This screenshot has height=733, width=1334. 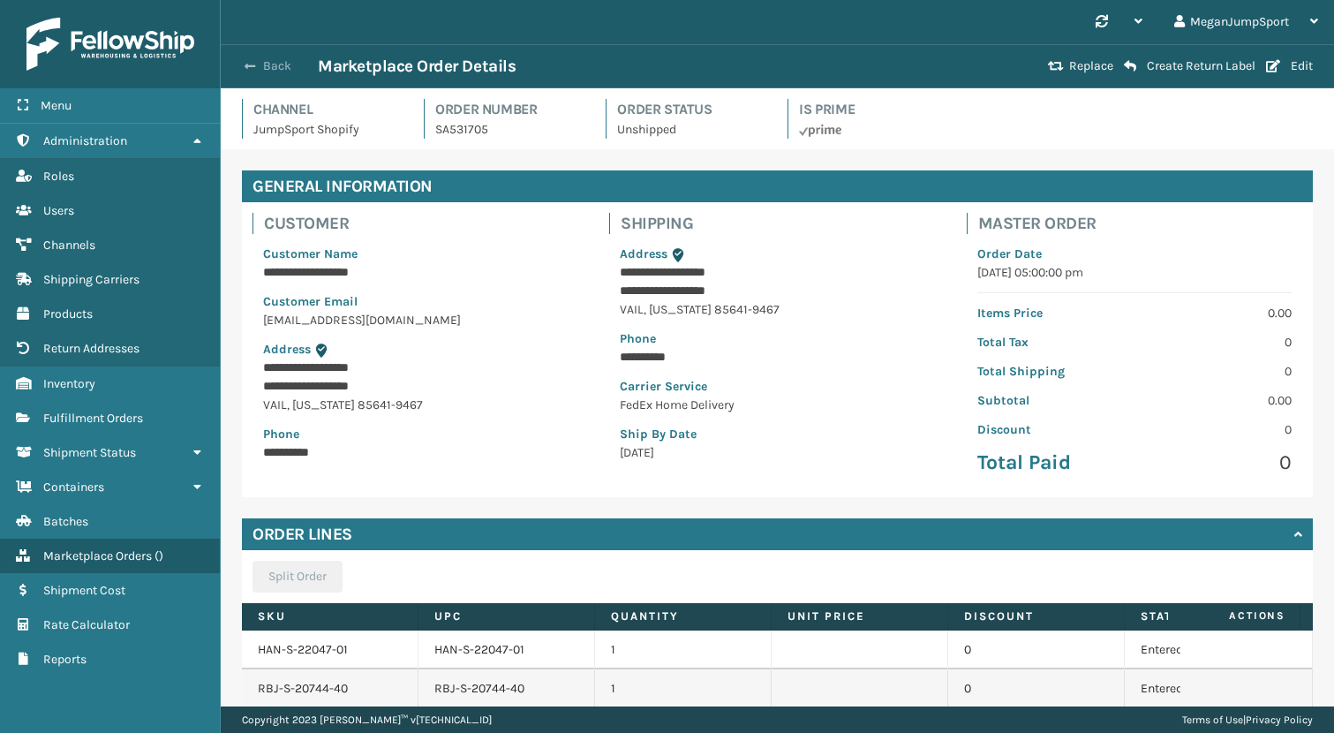 What do you see at coordinates (58, 176) in the screenshot?
I see `span: Roles` at bounding box center [58, 176].